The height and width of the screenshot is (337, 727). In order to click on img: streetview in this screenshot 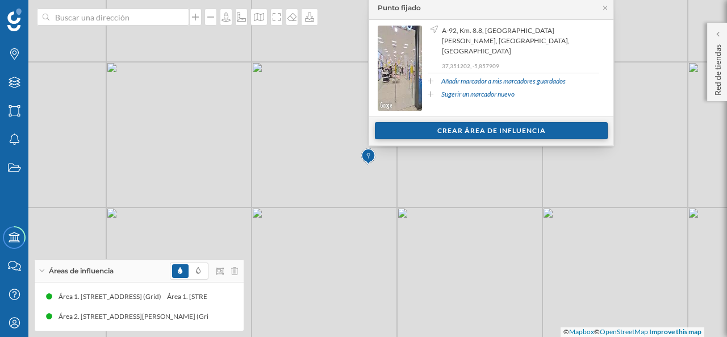, I will do `click(400, 68)`.